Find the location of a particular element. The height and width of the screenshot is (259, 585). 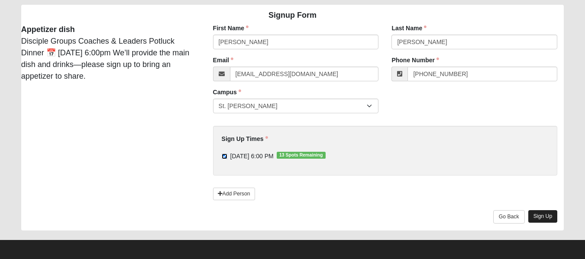

label: Campus is located at coordinates (227, 92).